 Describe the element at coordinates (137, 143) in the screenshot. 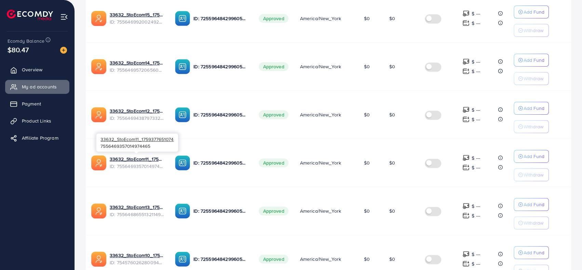

I see `div: 7556469357014974465` at that location.